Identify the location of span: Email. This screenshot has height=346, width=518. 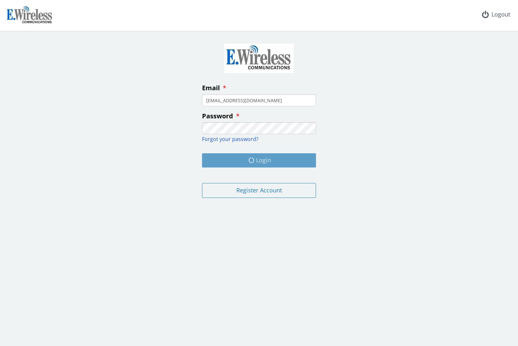
(211, 88).